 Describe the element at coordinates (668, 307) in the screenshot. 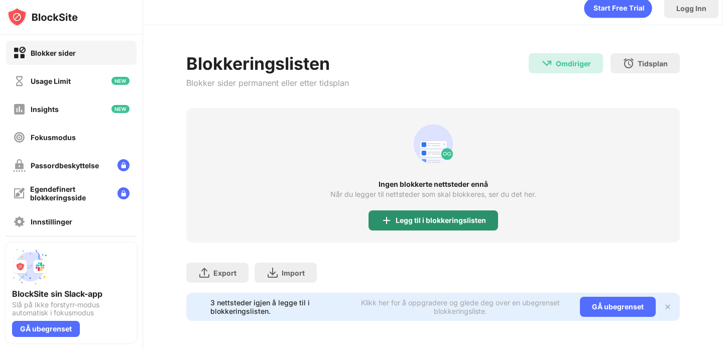

I see `img: x-button.svg` at that location.